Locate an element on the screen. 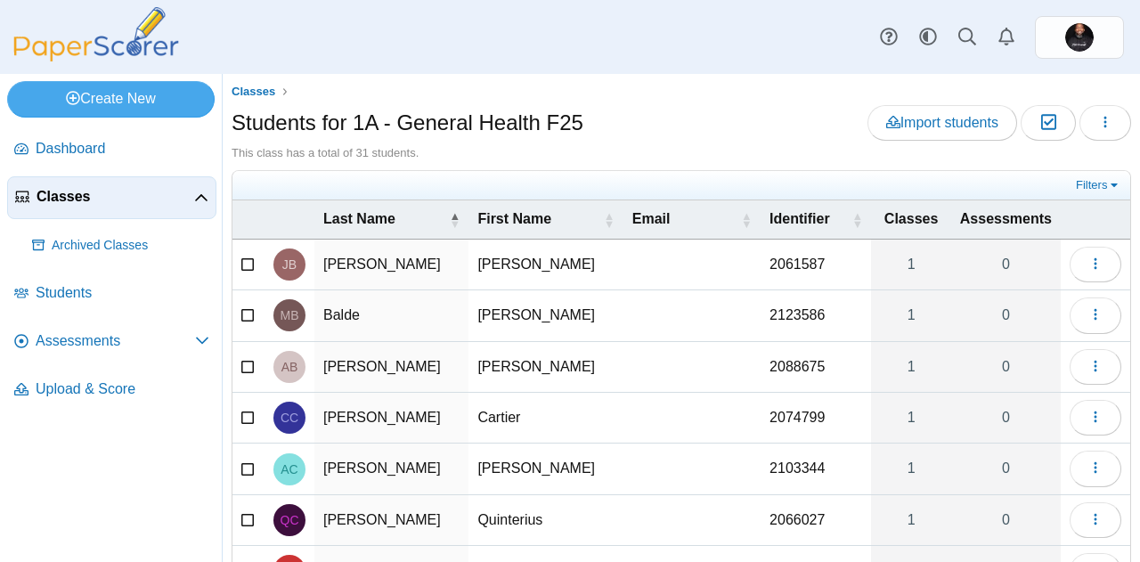 The image size is (1140, 562). span: Dashboard is located at coordinates (122, 149).